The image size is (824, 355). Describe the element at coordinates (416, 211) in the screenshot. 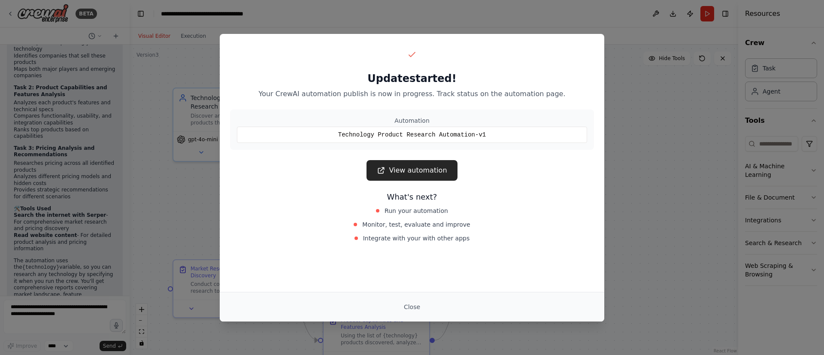

I see `span: Run your automation` at that location.